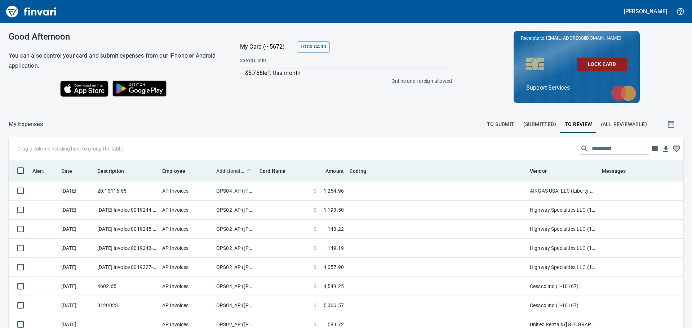  What do you see at coordinates (563, 191) in the screenshot?
I see `td: AIRGAS USA, LLC (Liberty Welding) (1-21428)` at bounding box center [563, 191].